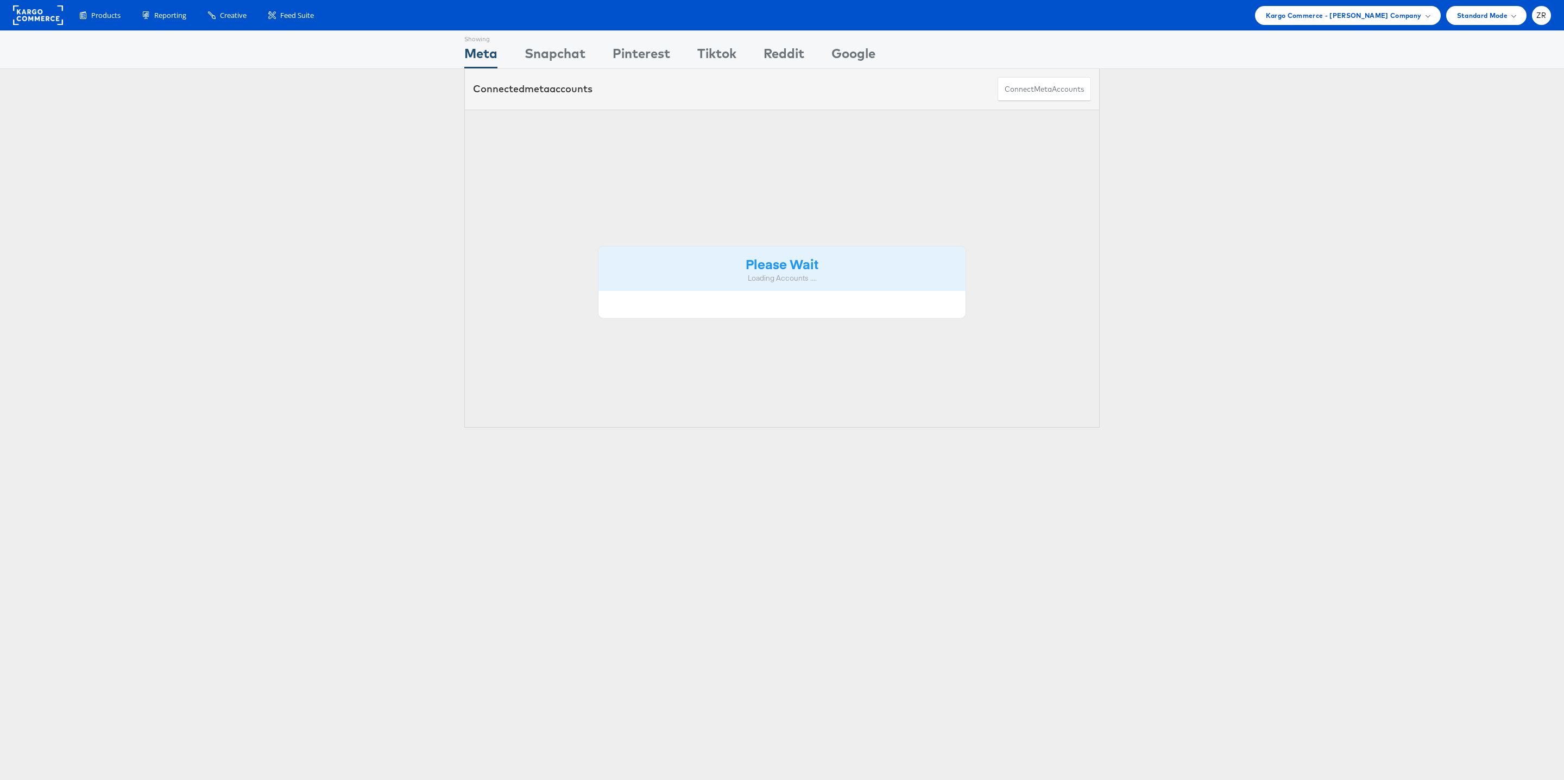 The width and height of the screenshot is (1564, 780). Describe the element at coordinates (853, 56) in the screenshot. I see `div: Google` at that location.